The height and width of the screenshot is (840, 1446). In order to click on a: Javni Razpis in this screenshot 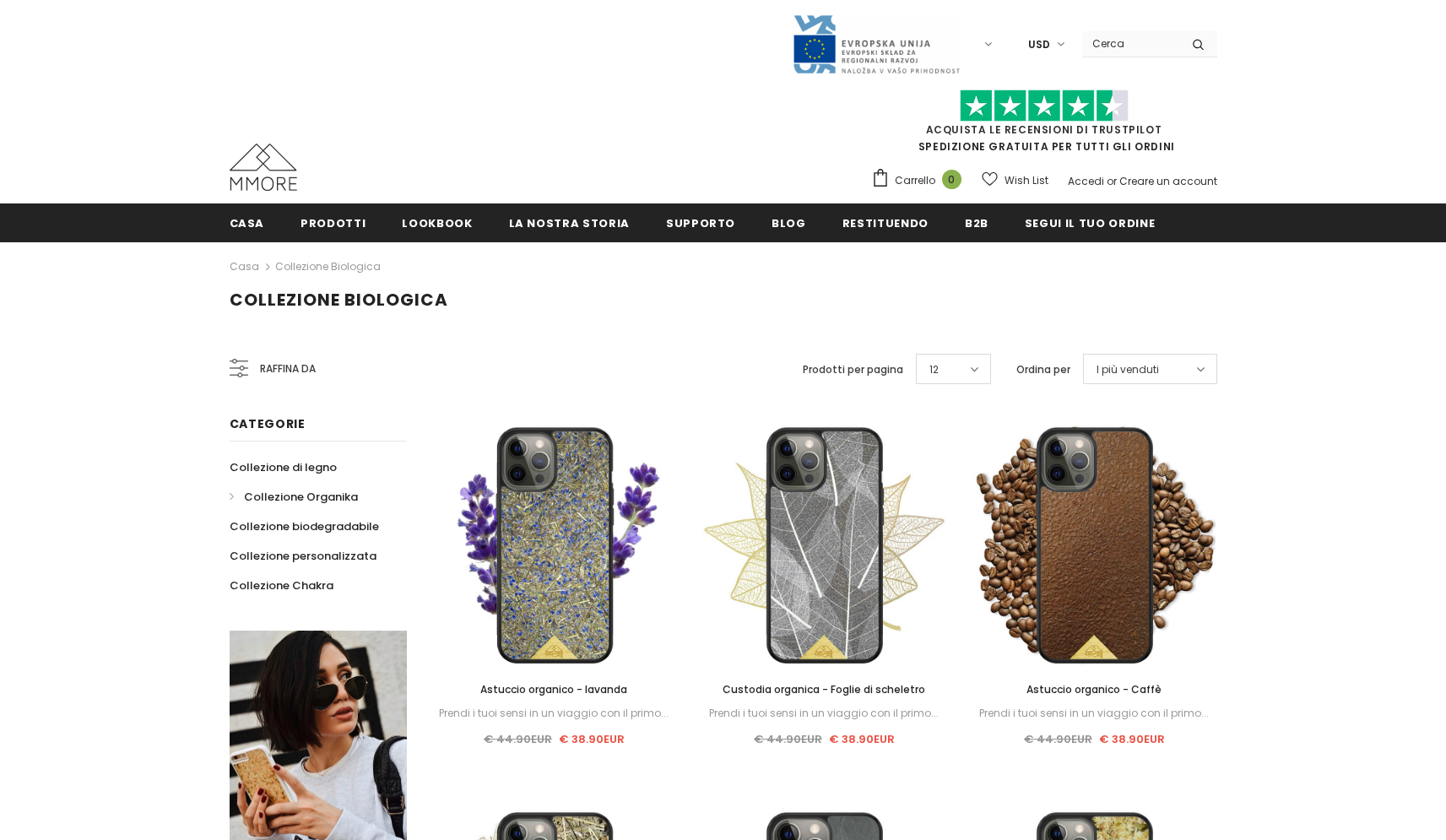, I will do `click(875, 43)`.